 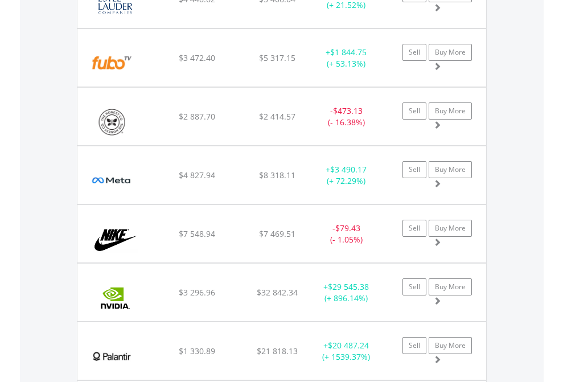 I want to click on div: + (+ 53.13%), so click(x=346, y=58).